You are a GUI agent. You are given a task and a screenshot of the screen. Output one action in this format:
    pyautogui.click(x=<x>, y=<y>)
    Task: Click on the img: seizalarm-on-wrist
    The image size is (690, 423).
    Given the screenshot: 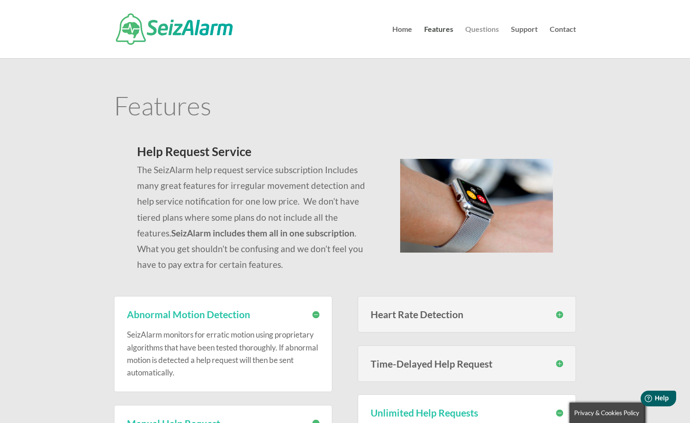 What is the action you would take?
    pyautogui.click(x=476, y=205)
    